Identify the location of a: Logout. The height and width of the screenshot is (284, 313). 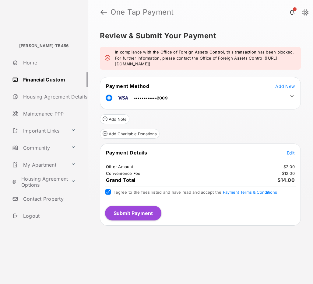
(49, 216).